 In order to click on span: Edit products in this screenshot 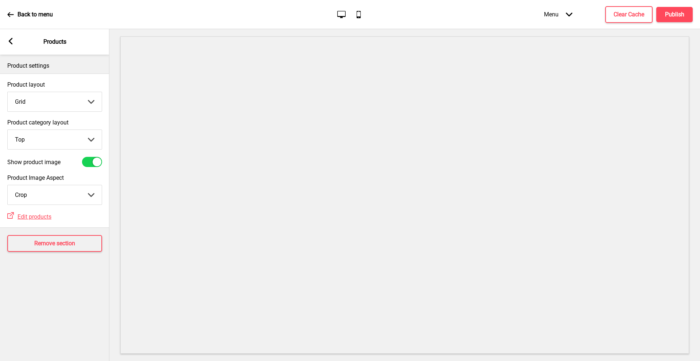, I will do `click(34, 217)`.